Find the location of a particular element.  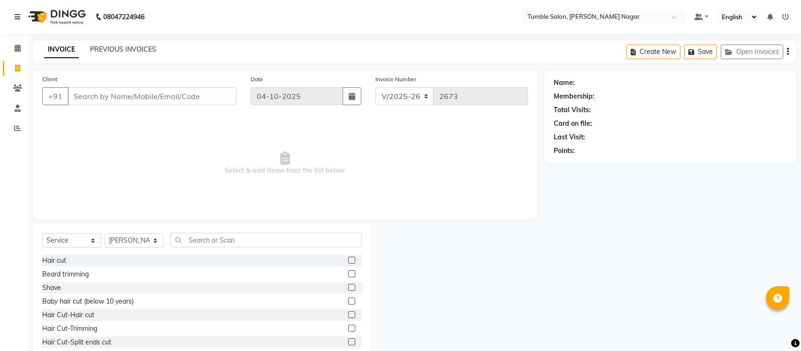

button: Create New is located at coordinates (653, 52).